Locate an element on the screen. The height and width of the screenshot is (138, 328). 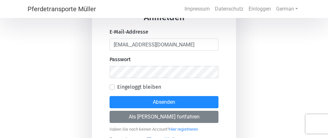
label: Passwort is located at coordinates (120, 60).